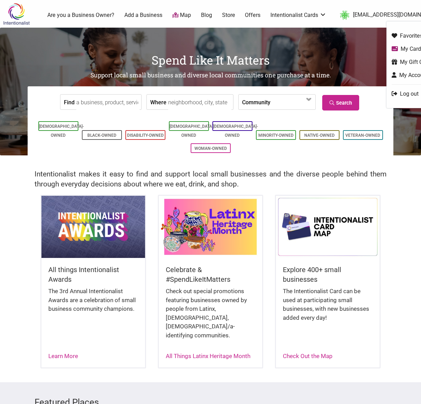 The image size is (421, 404). What do you see at coordinates (108, 102) in the screenshot?
I see `input: a business, product, service` at bounding box center [108, 102].